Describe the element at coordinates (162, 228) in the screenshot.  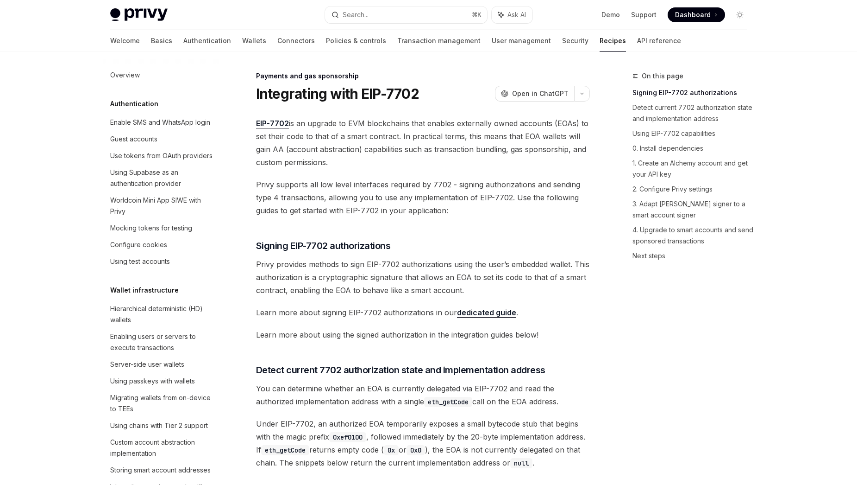
I see `a: Mocking tokens for testing` at that location.